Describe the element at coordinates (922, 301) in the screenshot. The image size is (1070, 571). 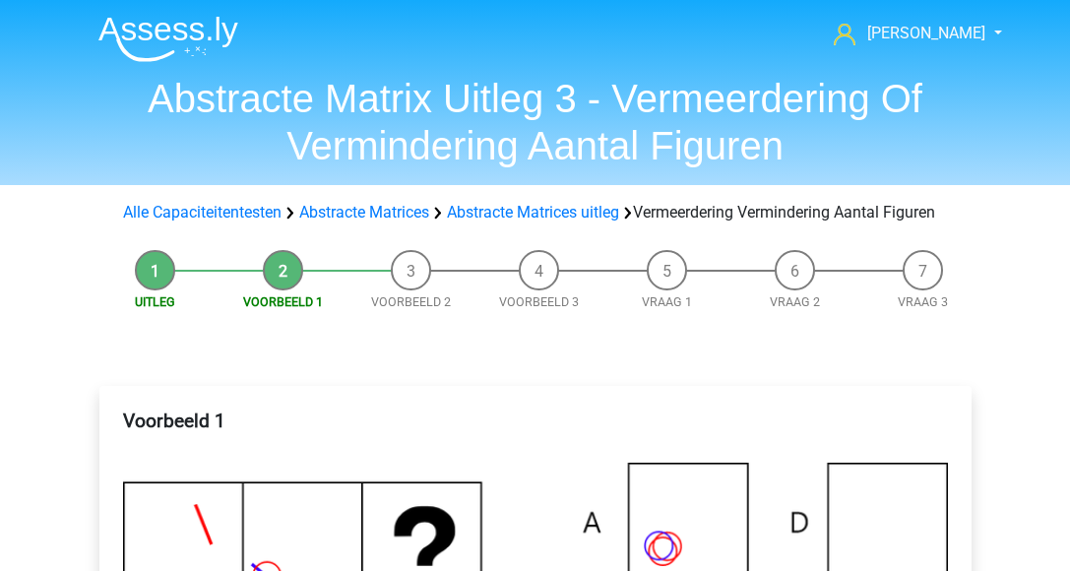
I see `a: Vraag 3` at that location.